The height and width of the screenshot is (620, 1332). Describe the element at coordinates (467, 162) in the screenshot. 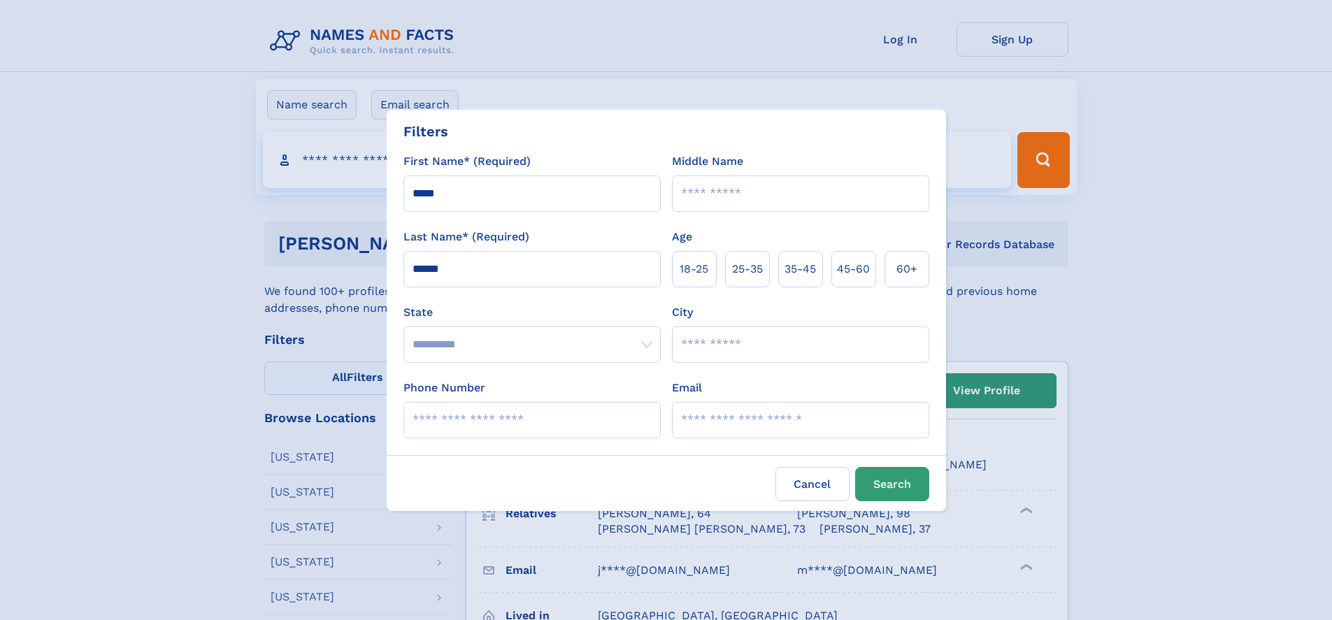

I see `label: First Name* (Required)` at that location.